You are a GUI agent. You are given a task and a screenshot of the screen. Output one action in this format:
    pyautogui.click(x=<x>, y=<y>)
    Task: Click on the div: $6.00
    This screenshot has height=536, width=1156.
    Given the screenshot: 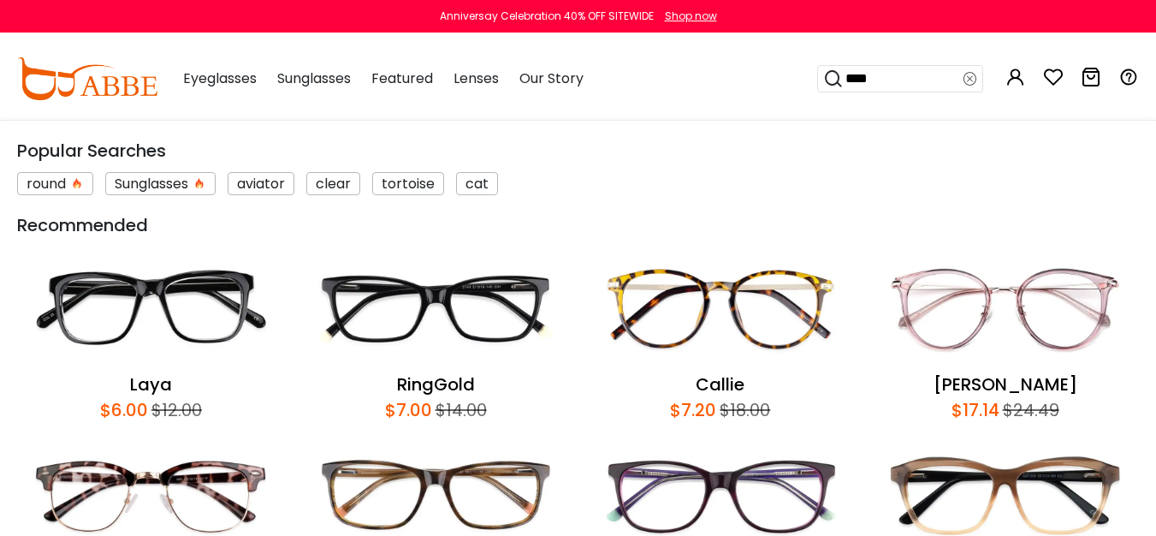 What is the action you would take?
    pyautogui.click(x=124, y=410)
    